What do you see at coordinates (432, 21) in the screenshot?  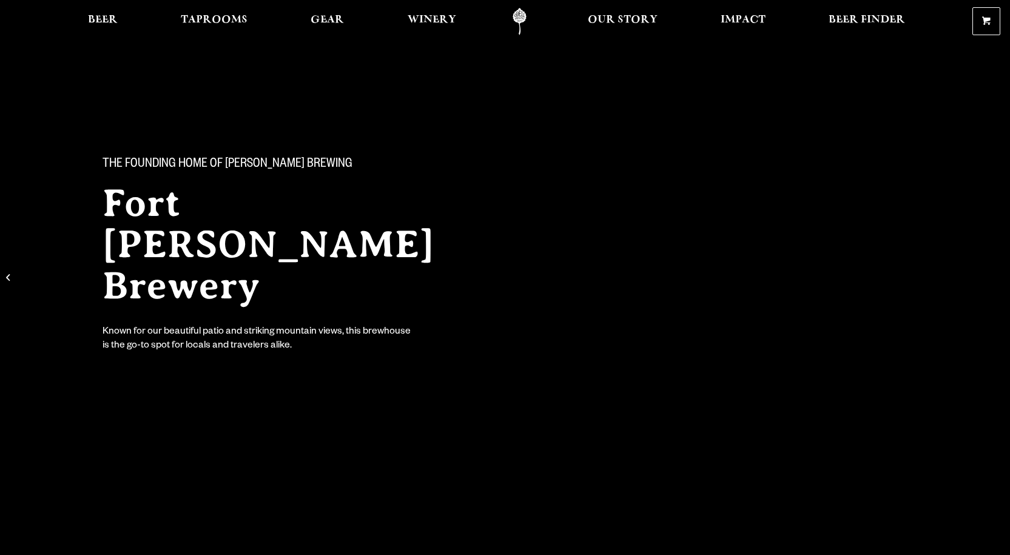 I see `a: Winery` at bounding box center [432, 21].